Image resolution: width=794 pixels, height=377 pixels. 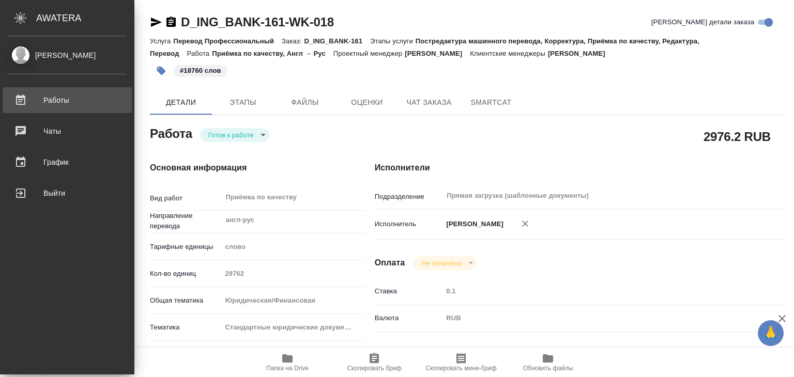 What do you see at coordinates (460, 368) in the screenshot?
I see `span: Скопировать мини-бриф` at bounding box center [460, 368].